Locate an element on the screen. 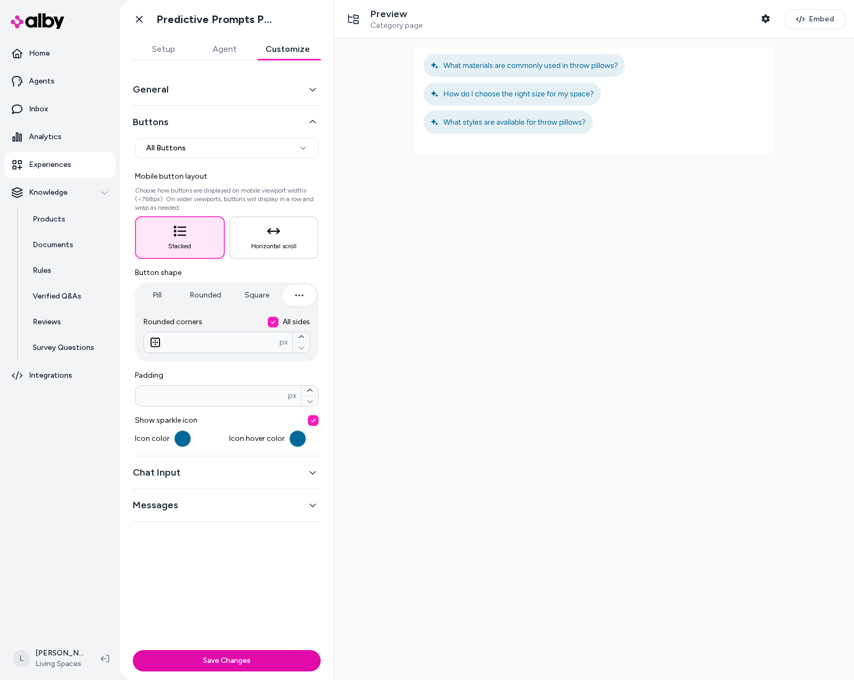 The height and width of the screenshot is (680, 854). a: Analytics is located at coordinates (60, 137).